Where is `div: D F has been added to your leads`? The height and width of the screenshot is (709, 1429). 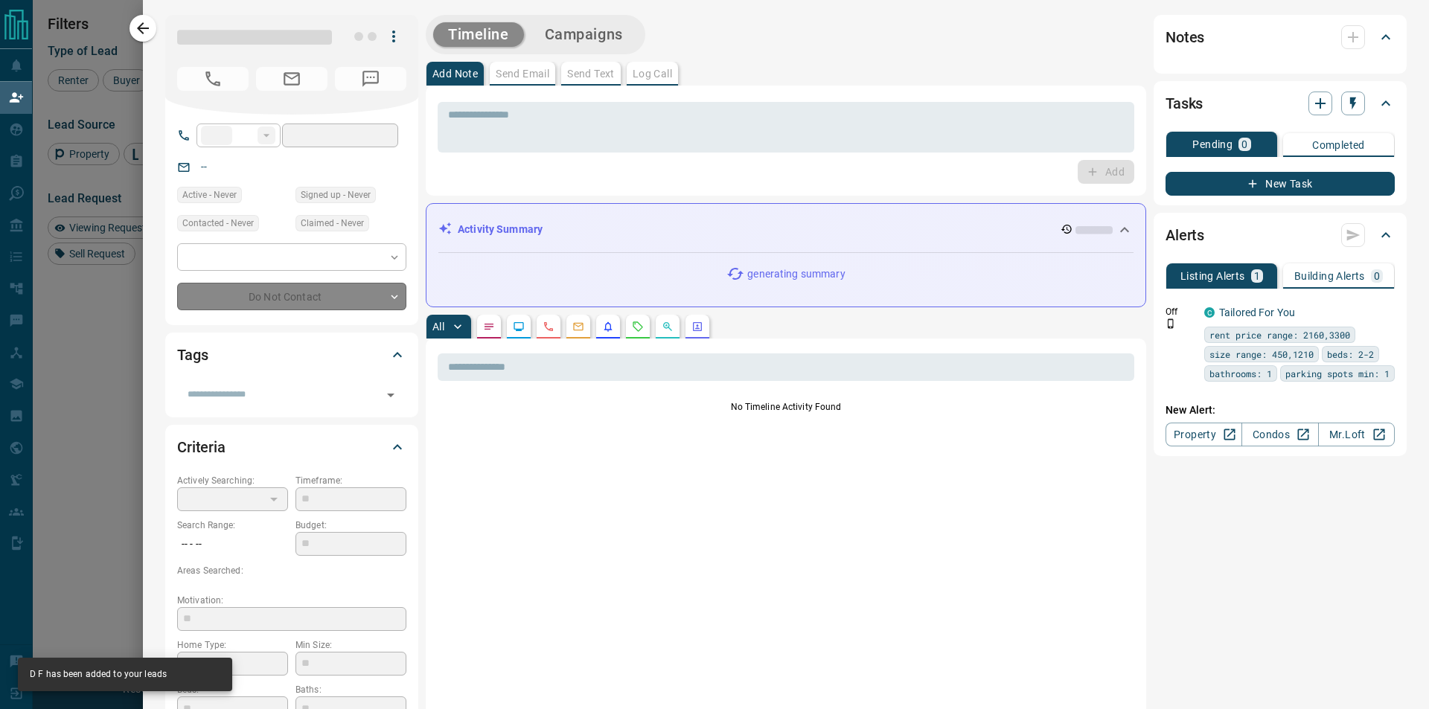
div: D F has been added to your leads is located at coordinates (98, 674).